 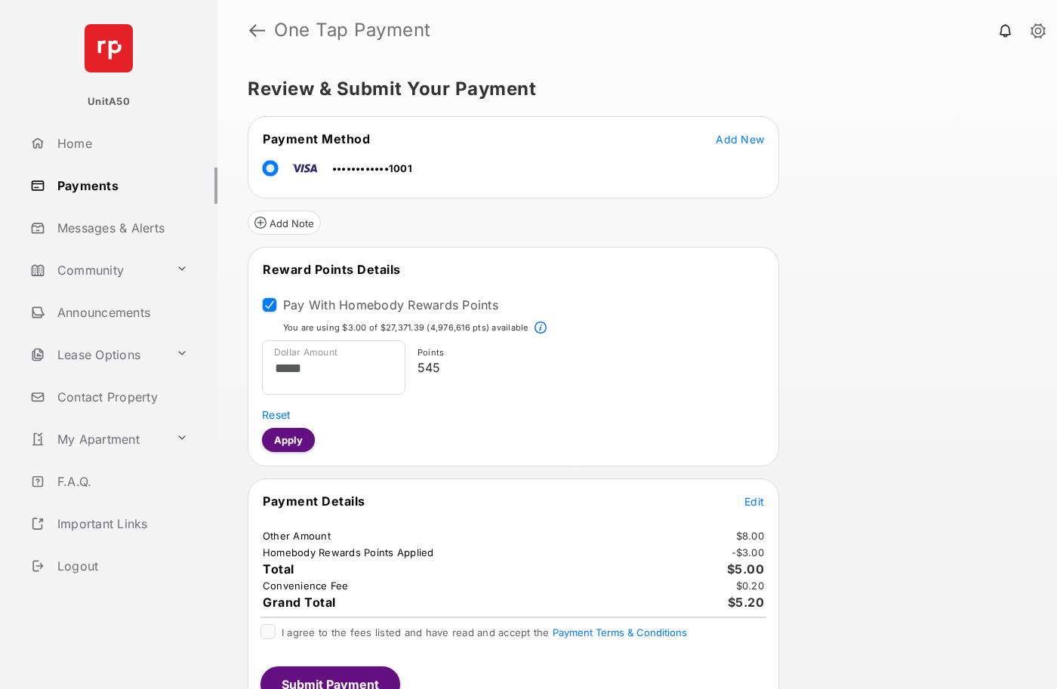 What do you see at coordinates (631, 89) in the screenshot?
I see `h5: Review & Submit Your Payment` at bounding box center [631, 89].